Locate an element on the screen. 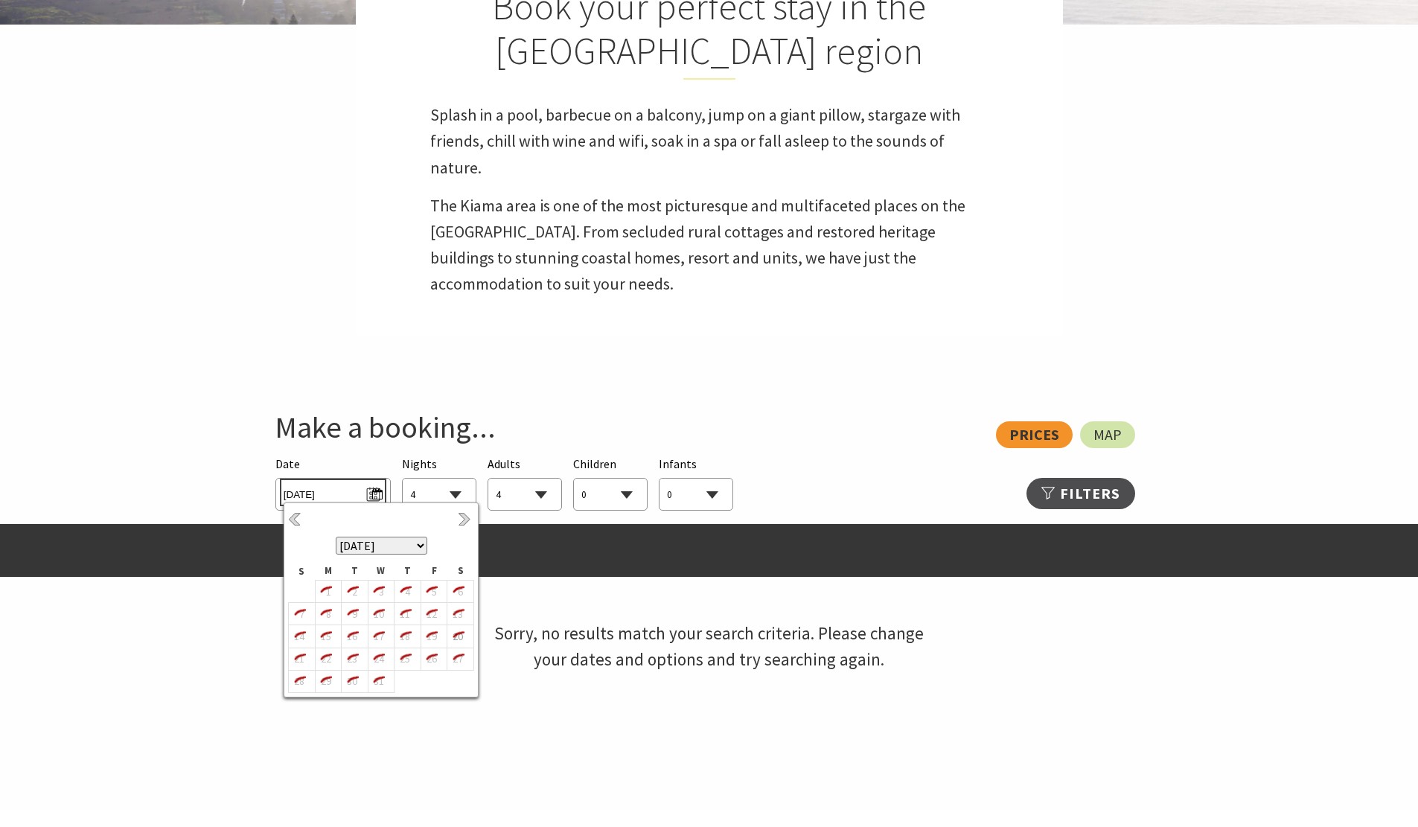 This screenshot has height=827, width=1418. td: 22 is located at coordinates (328, 659).